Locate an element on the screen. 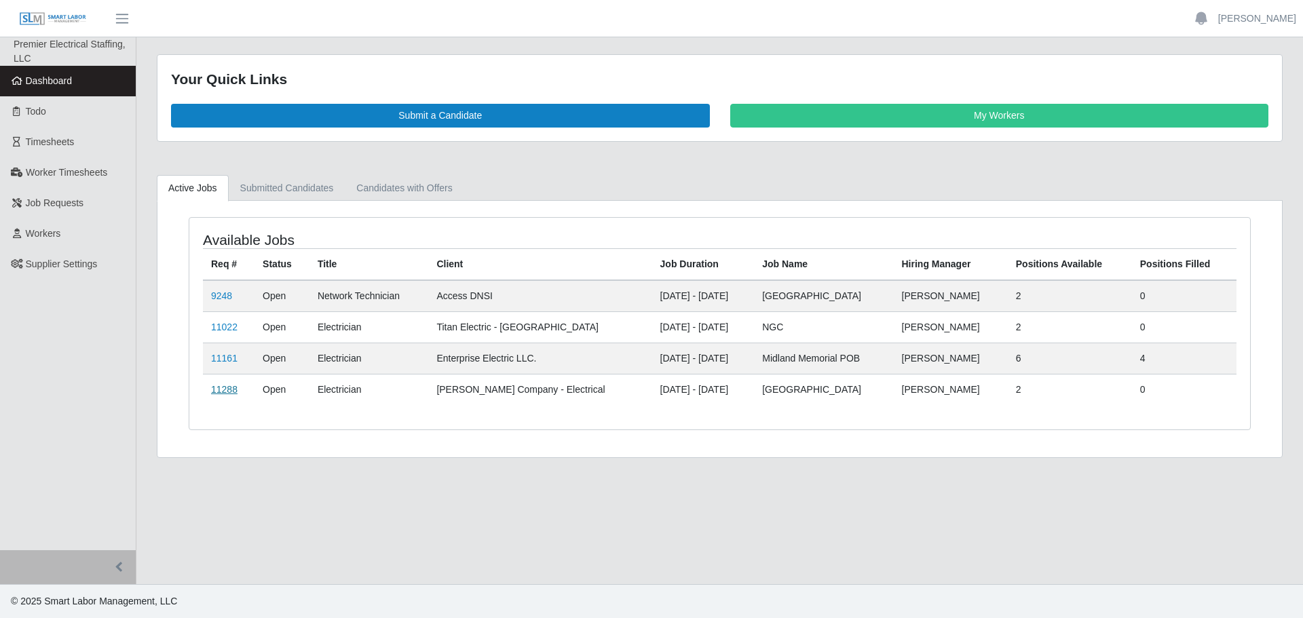 The width and height of the screenshot is (1303, 618). th: Status is located at coordinates (282, 264).